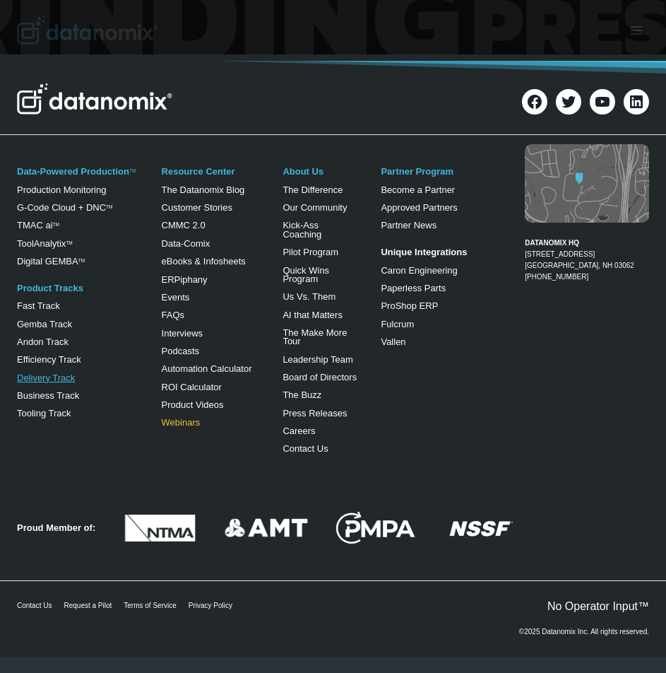 Image resolution: width=666 pixels, height=673 pixels. What do you see at coordinates (587, 183) in the screenshot?
I see `img: Datanomix map image` at bounding box center [587, 183].